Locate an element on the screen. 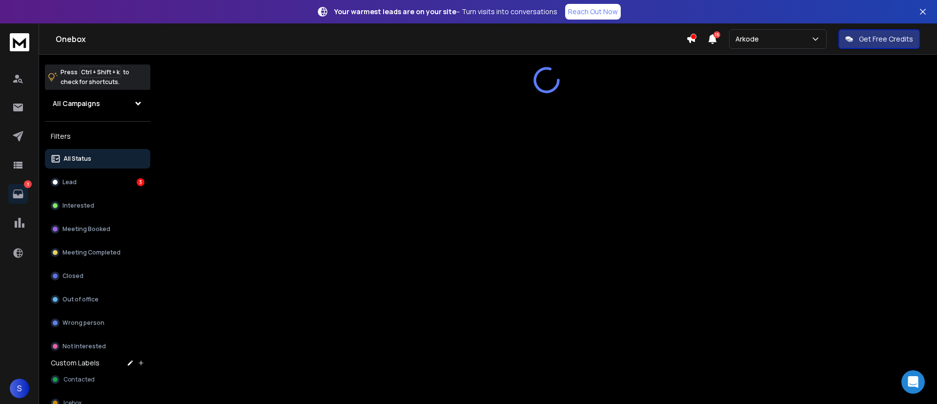 This screenshot has height=404, width=937. button: Closed is located at coordinates (98, 276).